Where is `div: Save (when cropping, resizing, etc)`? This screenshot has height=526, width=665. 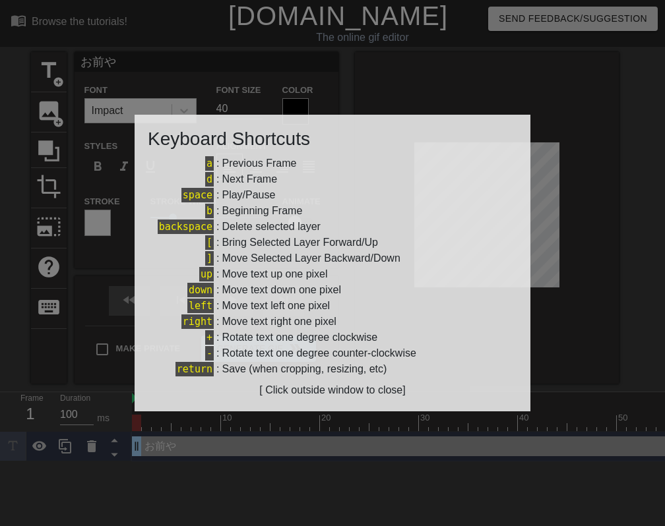
div: Save (when cropping, resizing, etc) is located at coordinates (304, 369).